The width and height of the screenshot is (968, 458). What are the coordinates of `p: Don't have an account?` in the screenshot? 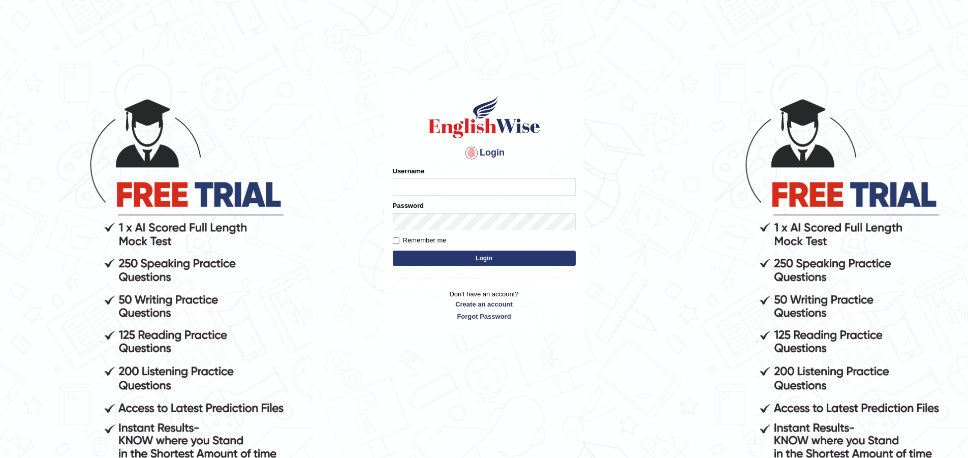 It's located at (484, 305).